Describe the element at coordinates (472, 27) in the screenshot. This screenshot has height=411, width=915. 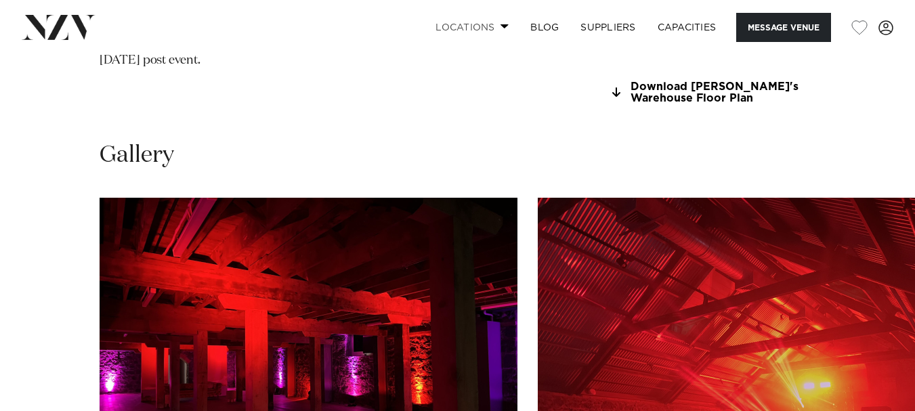
I see `a: Locations` at that location.